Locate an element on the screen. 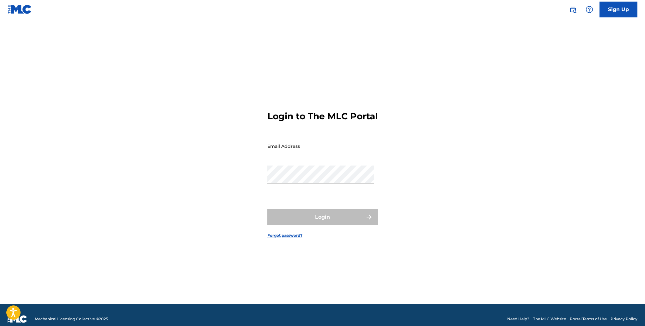  div: Help is located at coordinates (590, 9).